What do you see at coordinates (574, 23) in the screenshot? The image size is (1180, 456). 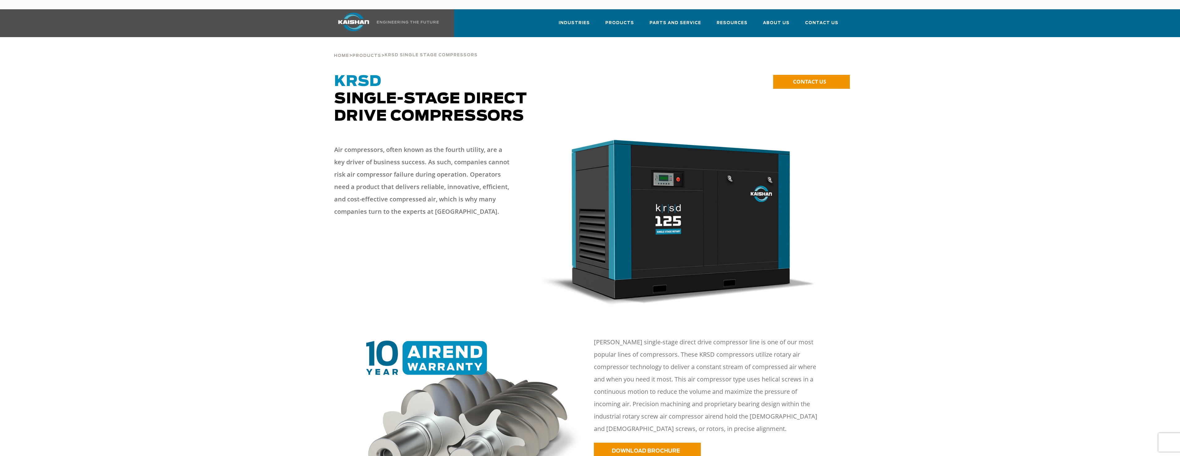 I see `span: Industries` at bounding box center [574, 23].